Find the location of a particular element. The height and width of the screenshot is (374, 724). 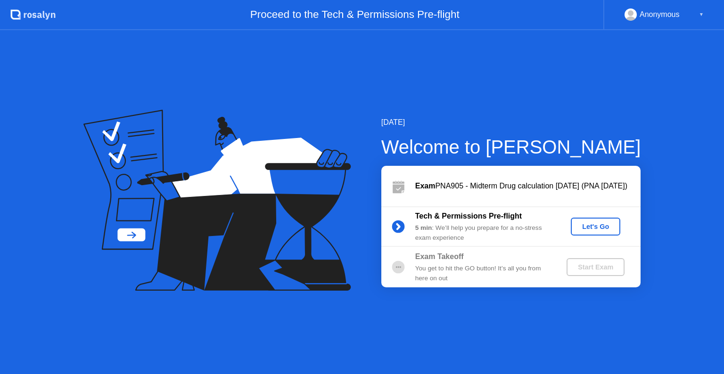

b: 5 min is located at coordinates (424, 228).